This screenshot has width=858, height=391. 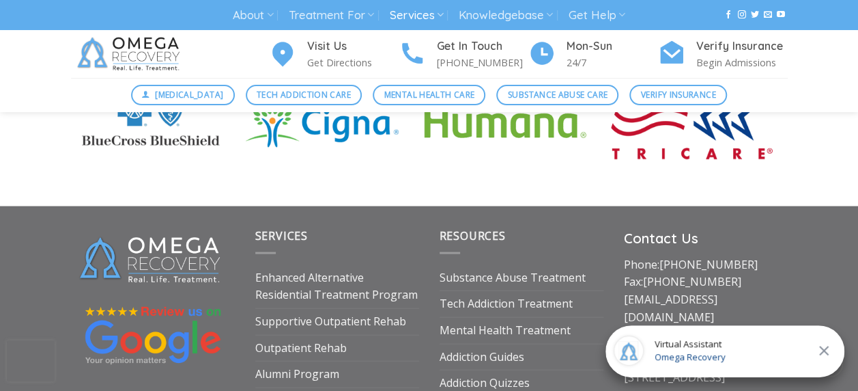 What do you see at coordinates (301, 348) in the screenshot?
I see `a: Outpatient Rehab` at bounding box center [301, 348].